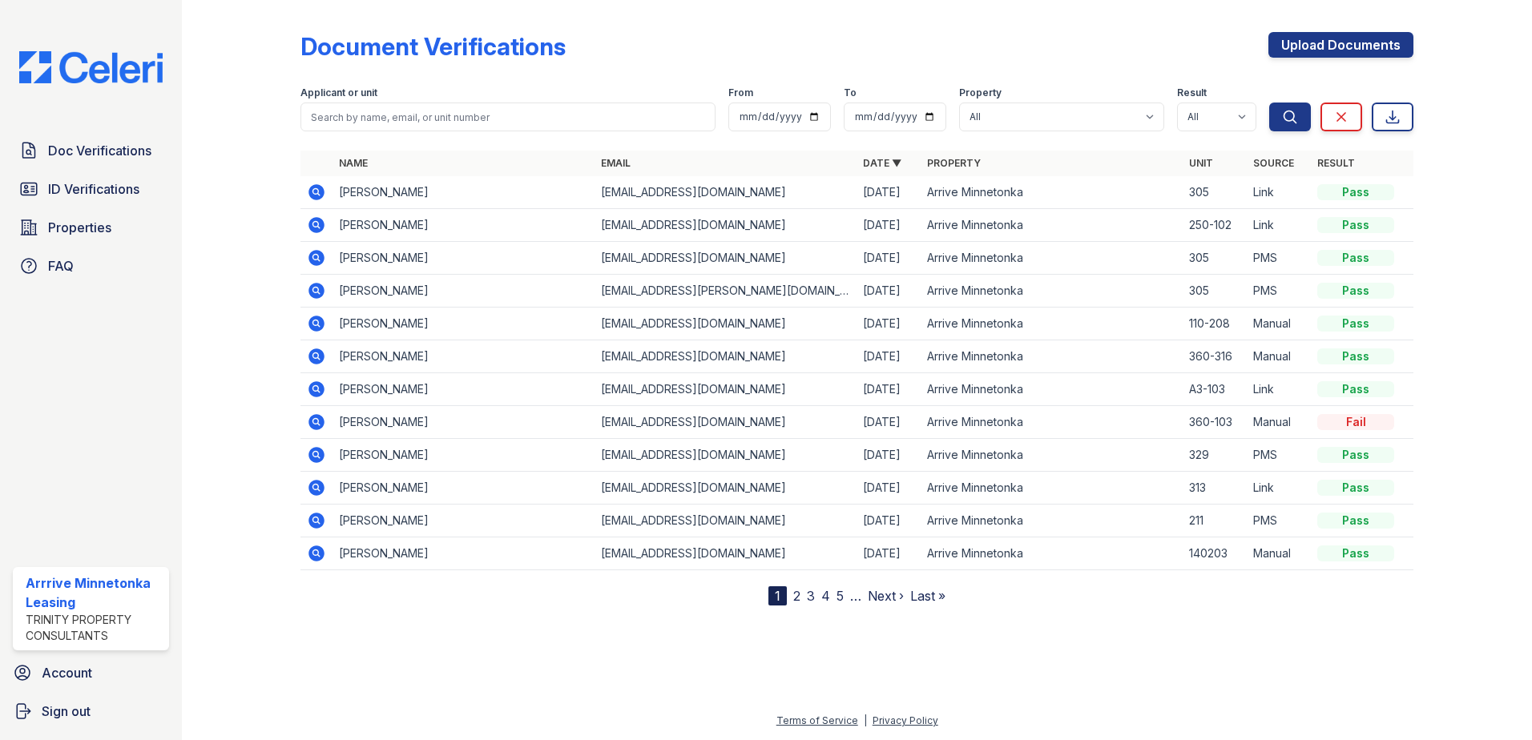  I want to click on a: Doc Verifications, so click(91, 151).